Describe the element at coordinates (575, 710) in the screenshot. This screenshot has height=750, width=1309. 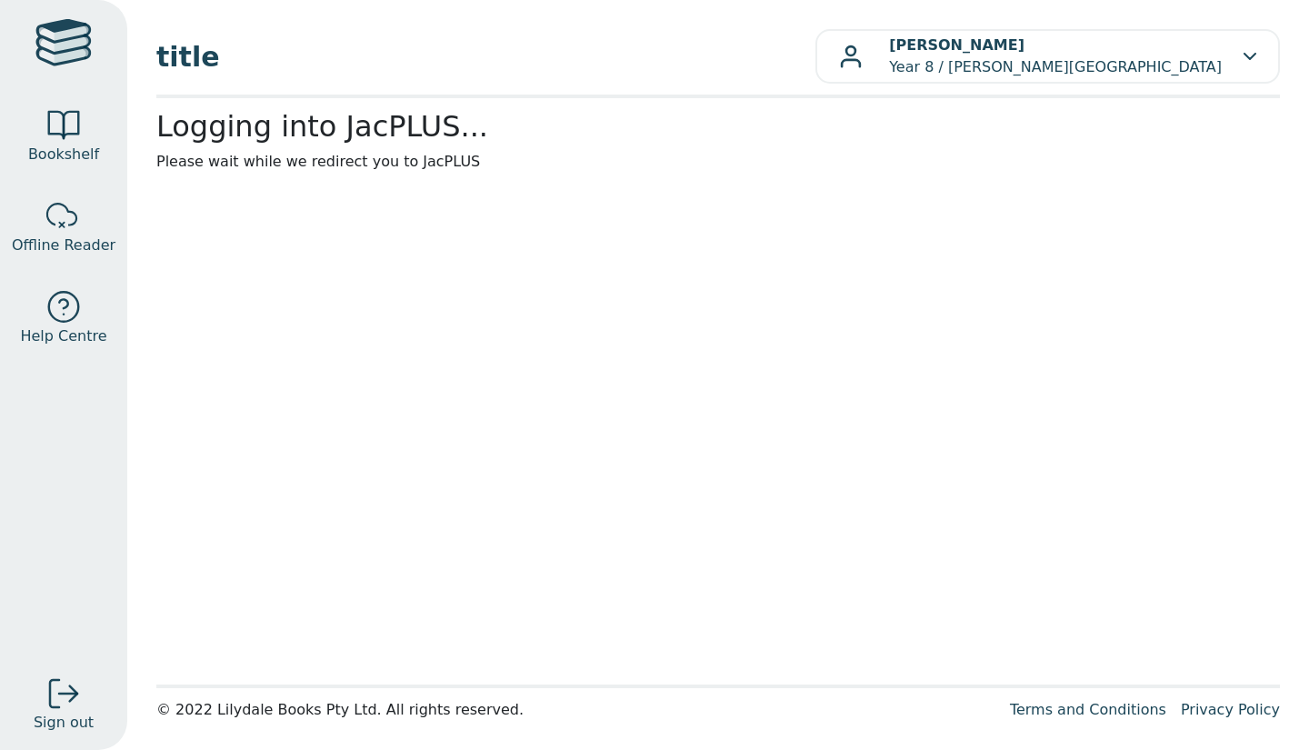
I see `div: © 2022 Lilydale Books Pty Ltd. All rights reserved.` at that location.